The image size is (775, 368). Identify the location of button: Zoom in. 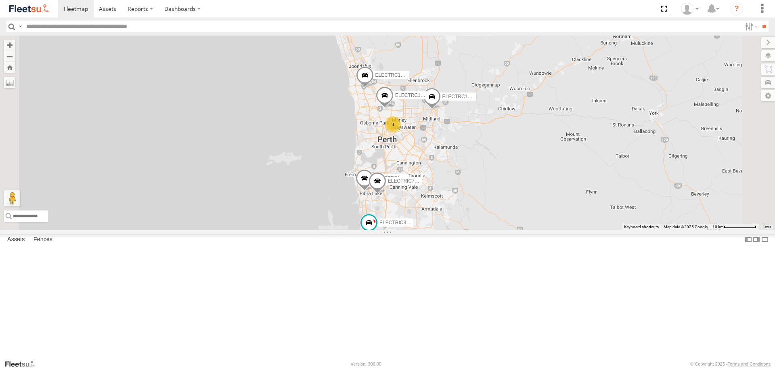
(10, 45).